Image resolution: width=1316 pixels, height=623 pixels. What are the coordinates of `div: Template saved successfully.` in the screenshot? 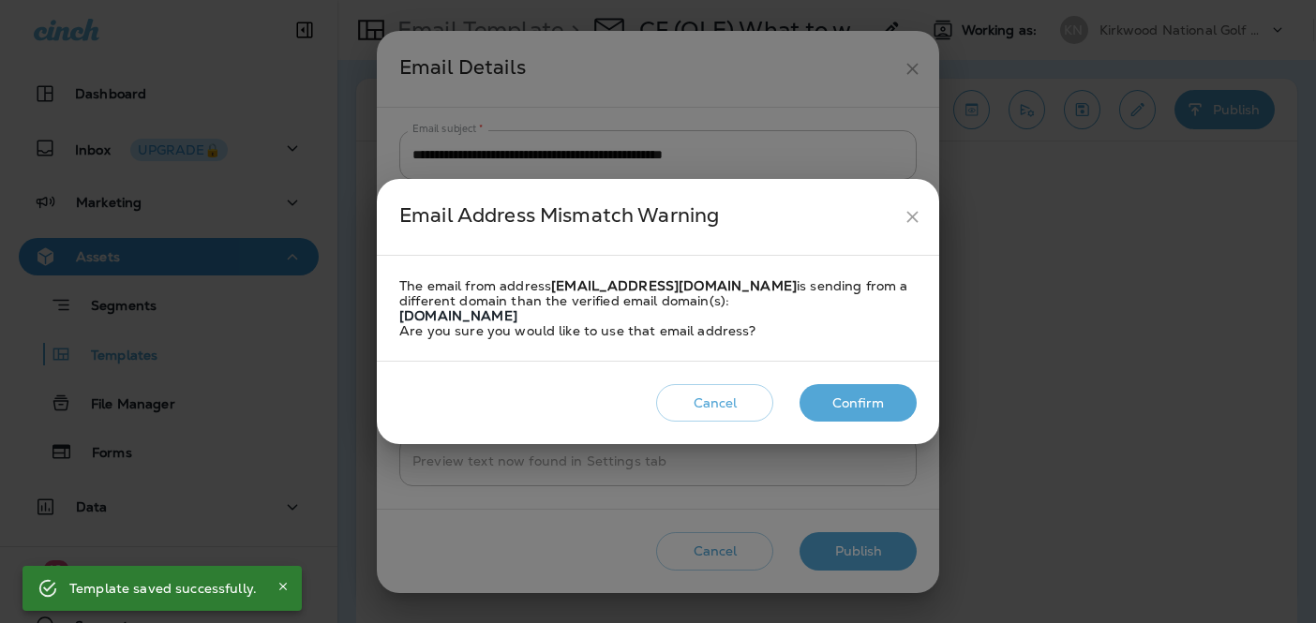 It's located at (163, 588).